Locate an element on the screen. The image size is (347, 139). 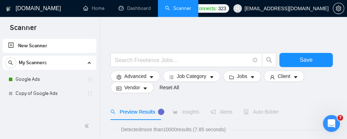
span: idcard is located at coordinates (119, 89).